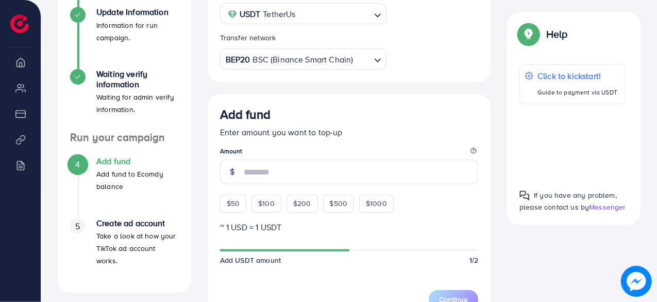 The image size is (657, 302). Describe the element at coordinates (138, 12) in the screenshot. I see `h4: Update Information` at that location.